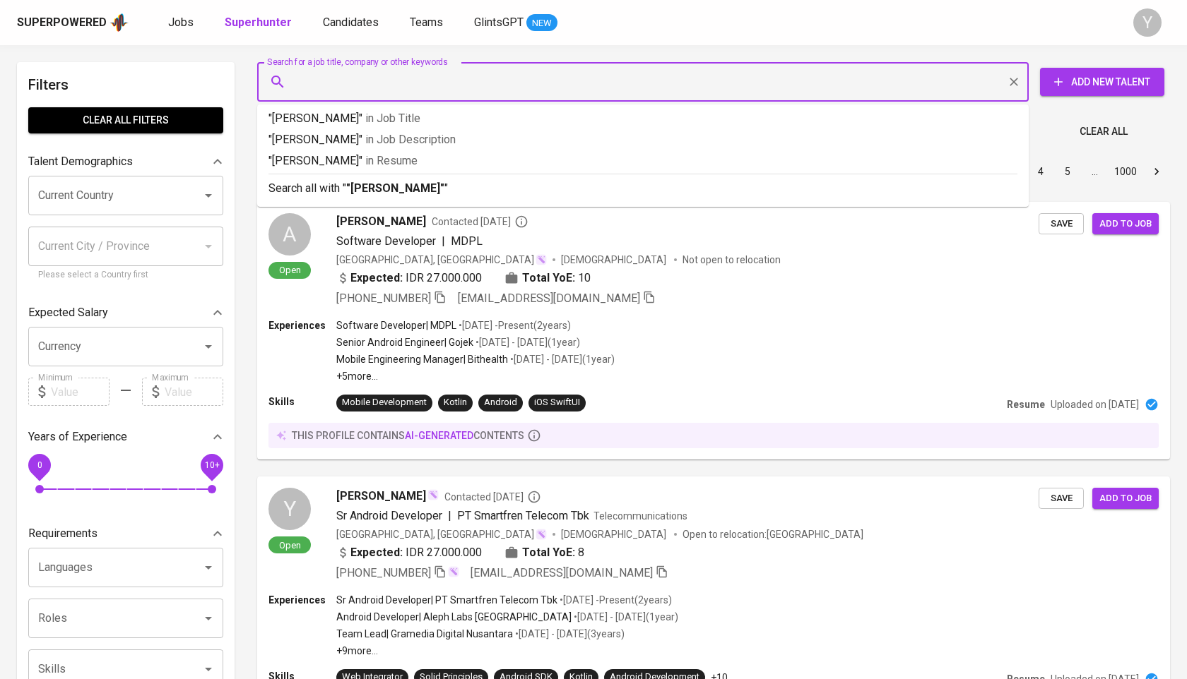 The image size is (1187, 679). What do you see at coordinates (350, 22) in the screenshot?
I see `span: Candidates` at bounding box center [350, 22].